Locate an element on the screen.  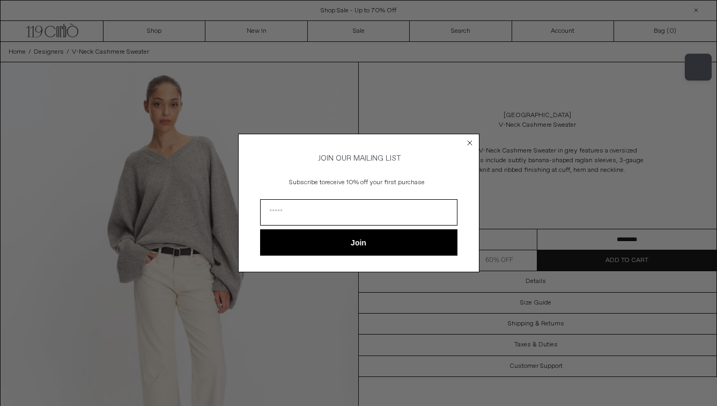
span: Subscribe to is located at coordinates (307, 182).